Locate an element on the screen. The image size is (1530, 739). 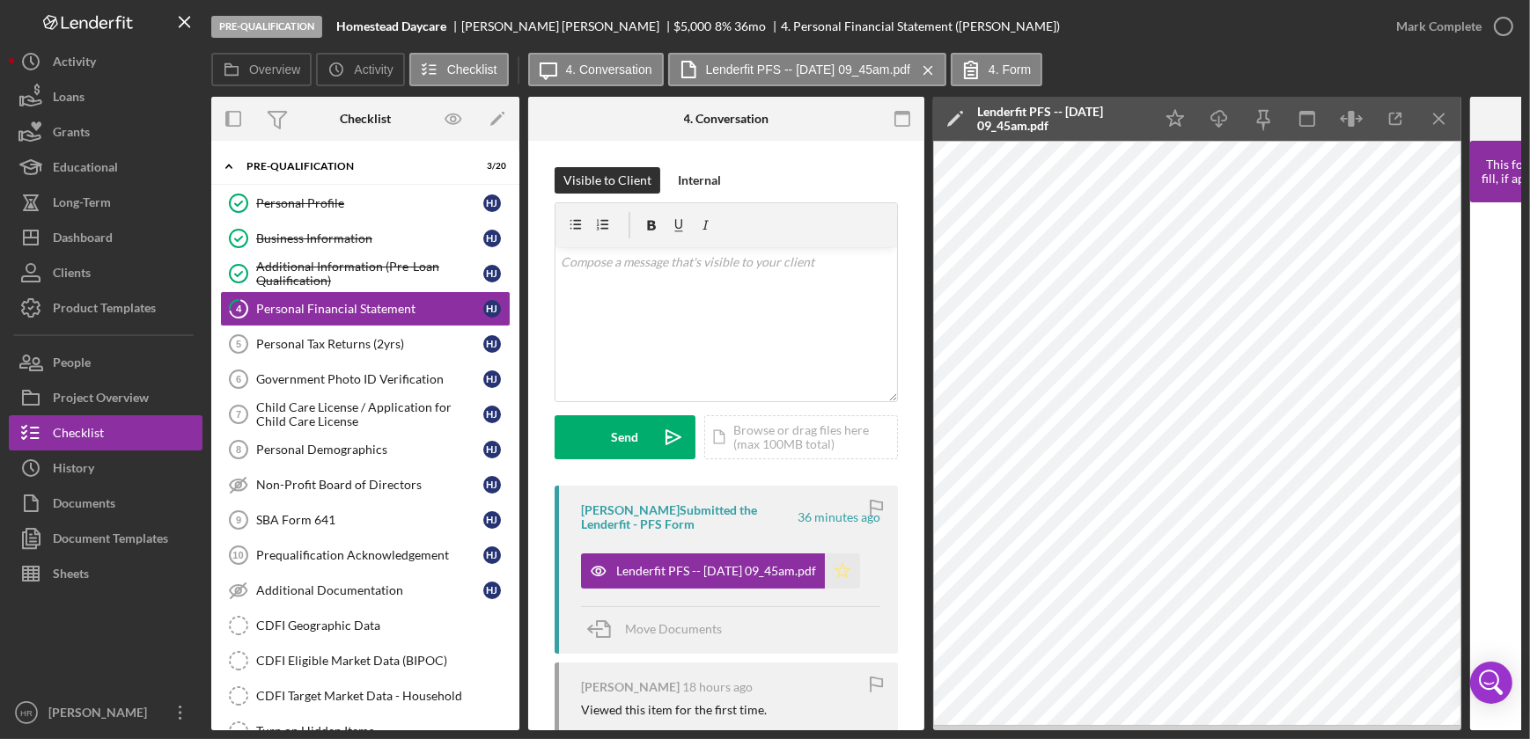
a: Dashboard is located at coordinates (106, 238).